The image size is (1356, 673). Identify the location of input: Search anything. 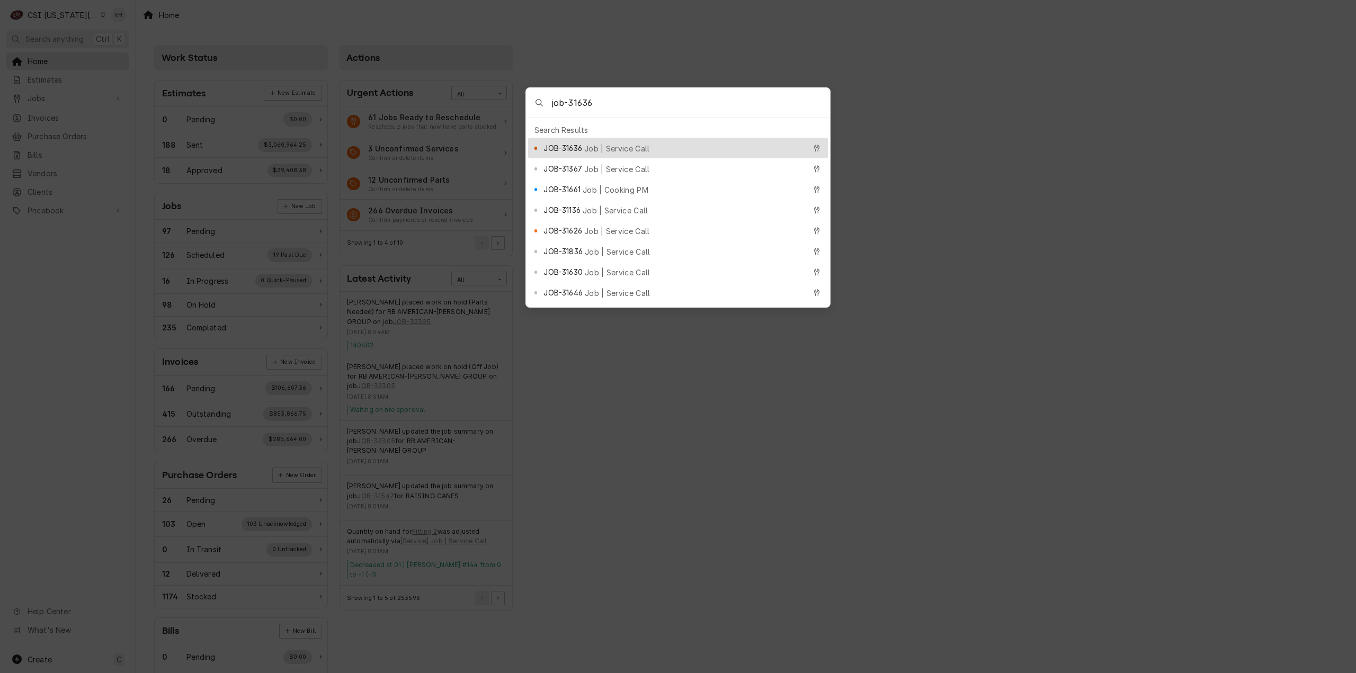
(691, 103).